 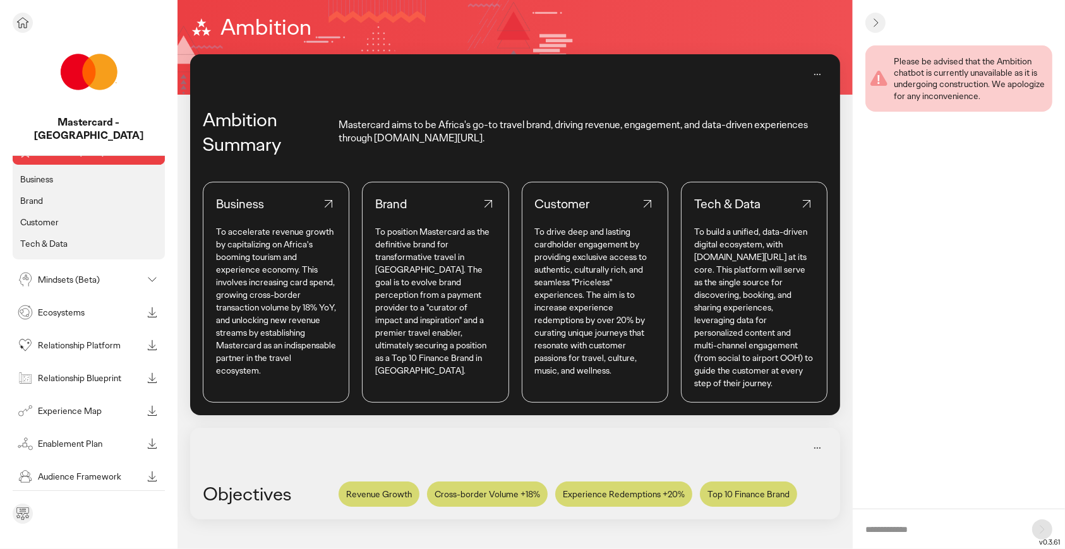 I want to click on div: Customer, so click(x=595, y=204).